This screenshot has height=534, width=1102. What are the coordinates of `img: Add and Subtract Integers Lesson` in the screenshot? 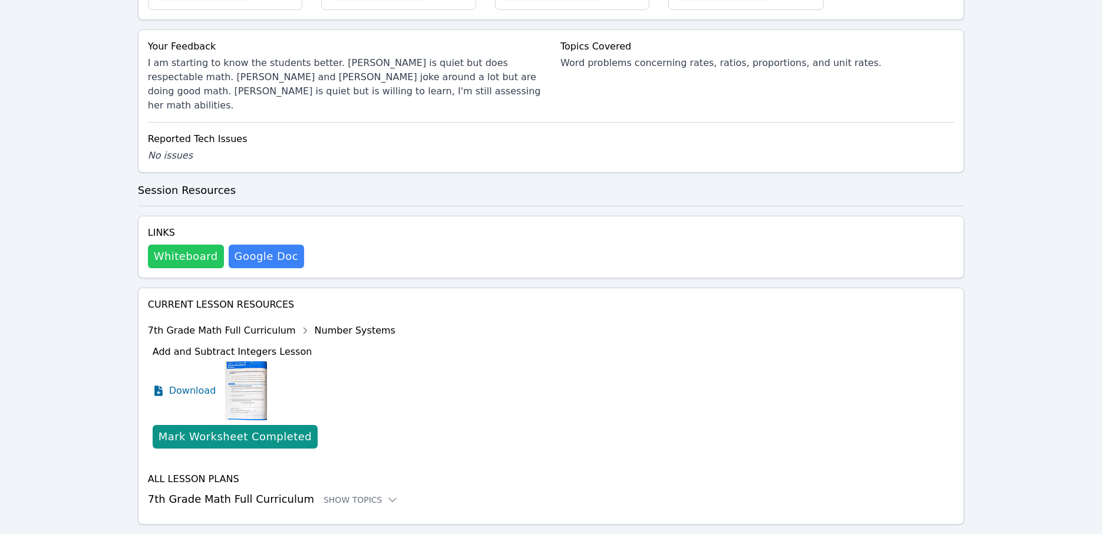 It's located at (246, 391).